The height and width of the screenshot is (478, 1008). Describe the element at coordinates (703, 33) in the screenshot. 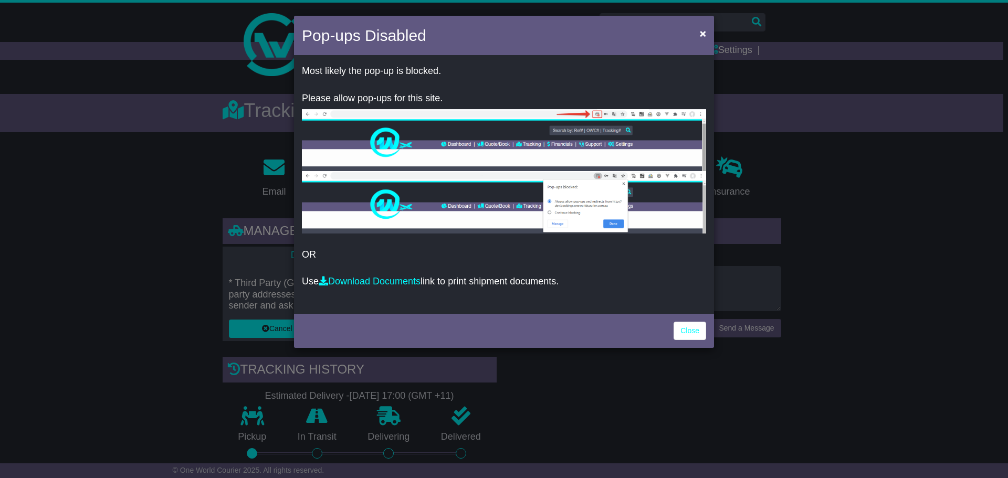

I see `button: Close` at that location.